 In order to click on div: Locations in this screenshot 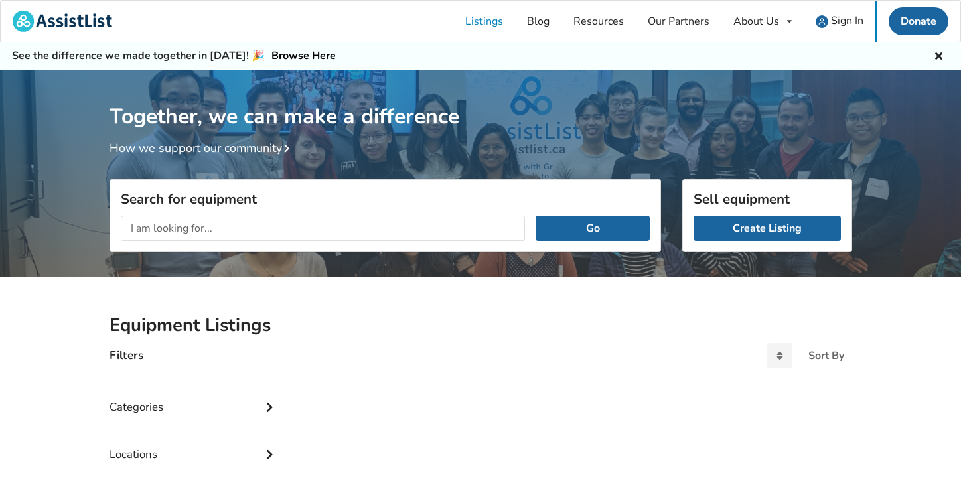, I will do `click(194, 444)`.